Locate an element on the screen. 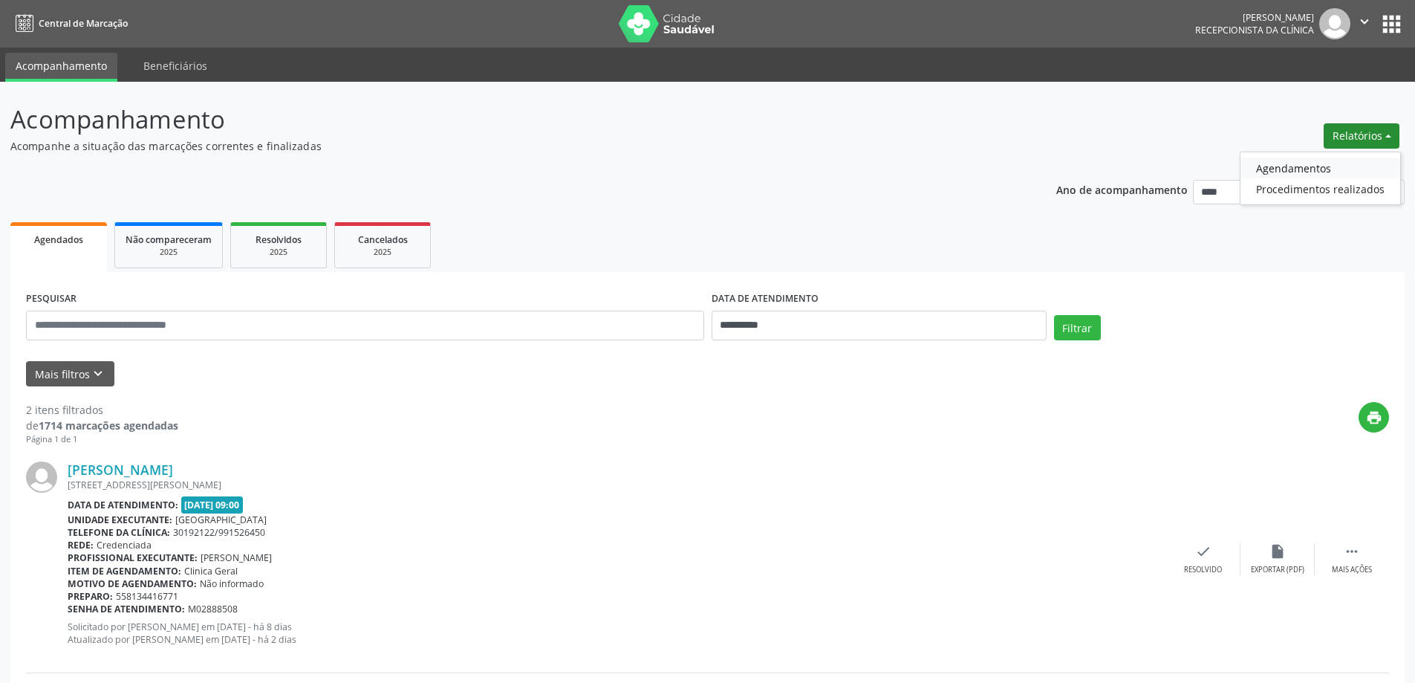 This screenshot has height=683, width=1415. span: 30192122/991526450 is located at coordinates (219, 532).